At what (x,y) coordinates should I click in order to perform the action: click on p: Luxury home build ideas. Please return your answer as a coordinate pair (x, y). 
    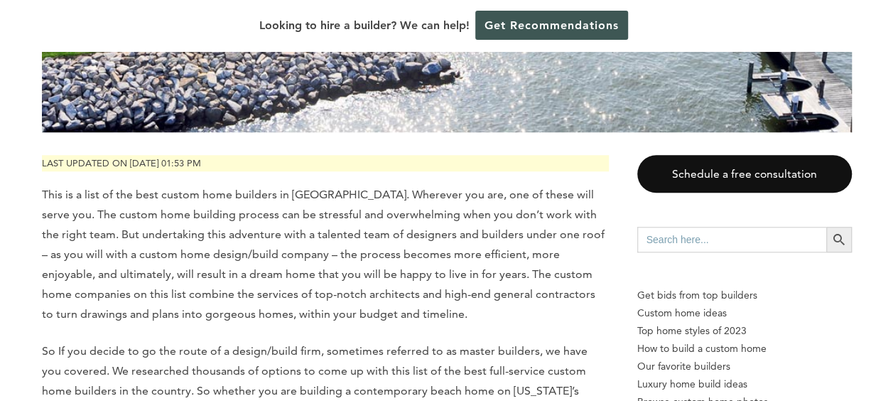
    Looking at the image, I should click on (744, 384).